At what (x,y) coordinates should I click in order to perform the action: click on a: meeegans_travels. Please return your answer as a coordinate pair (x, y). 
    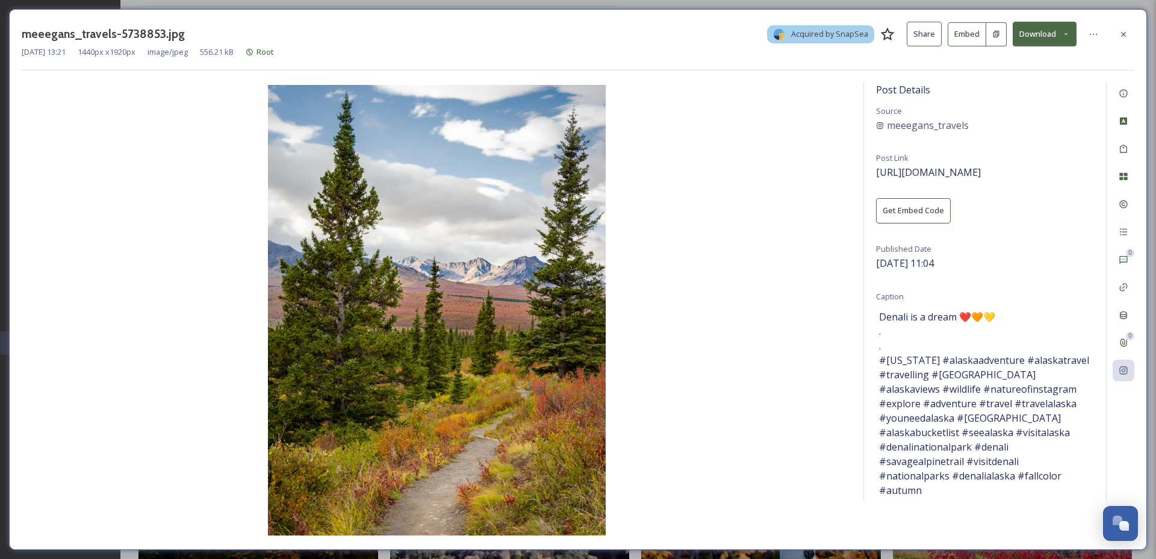
    Looking at the image, I should click on (985, 125).